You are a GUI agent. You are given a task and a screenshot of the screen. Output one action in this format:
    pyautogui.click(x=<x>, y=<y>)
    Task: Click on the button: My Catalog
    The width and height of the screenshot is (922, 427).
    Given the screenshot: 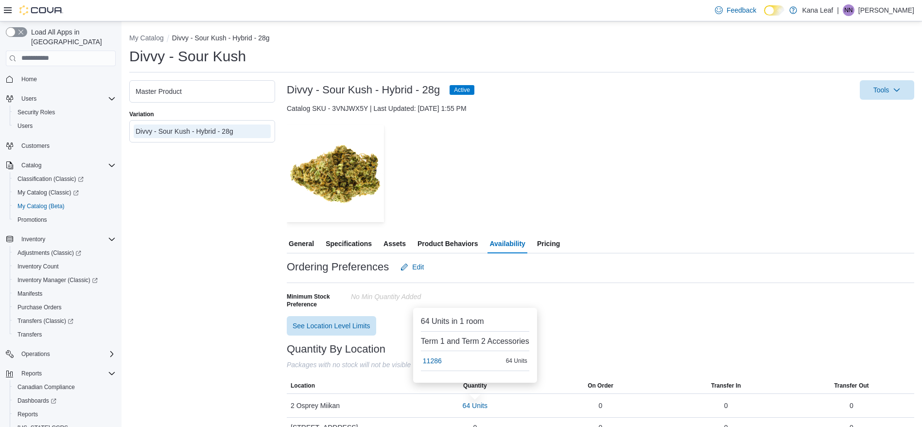 What is the action you would take?
    pyautogui.click(x=146, y=38)
    